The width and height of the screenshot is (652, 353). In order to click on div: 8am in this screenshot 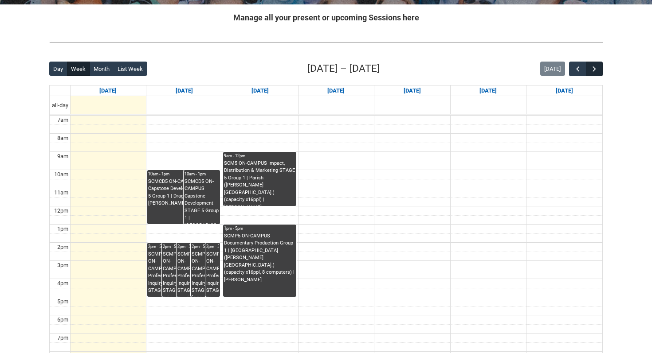, I will do `click(63, 138)`.